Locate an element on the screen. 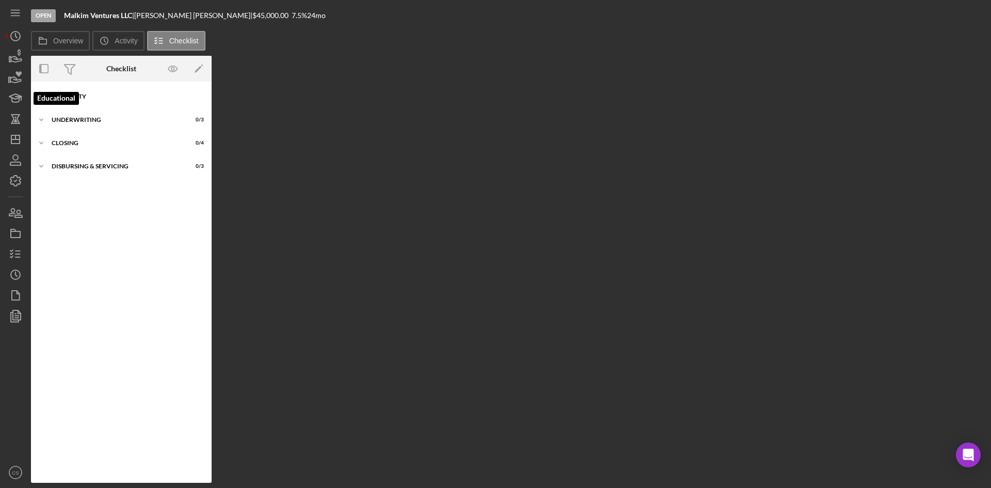  label: Checklist is located at coordinates (184, 41).